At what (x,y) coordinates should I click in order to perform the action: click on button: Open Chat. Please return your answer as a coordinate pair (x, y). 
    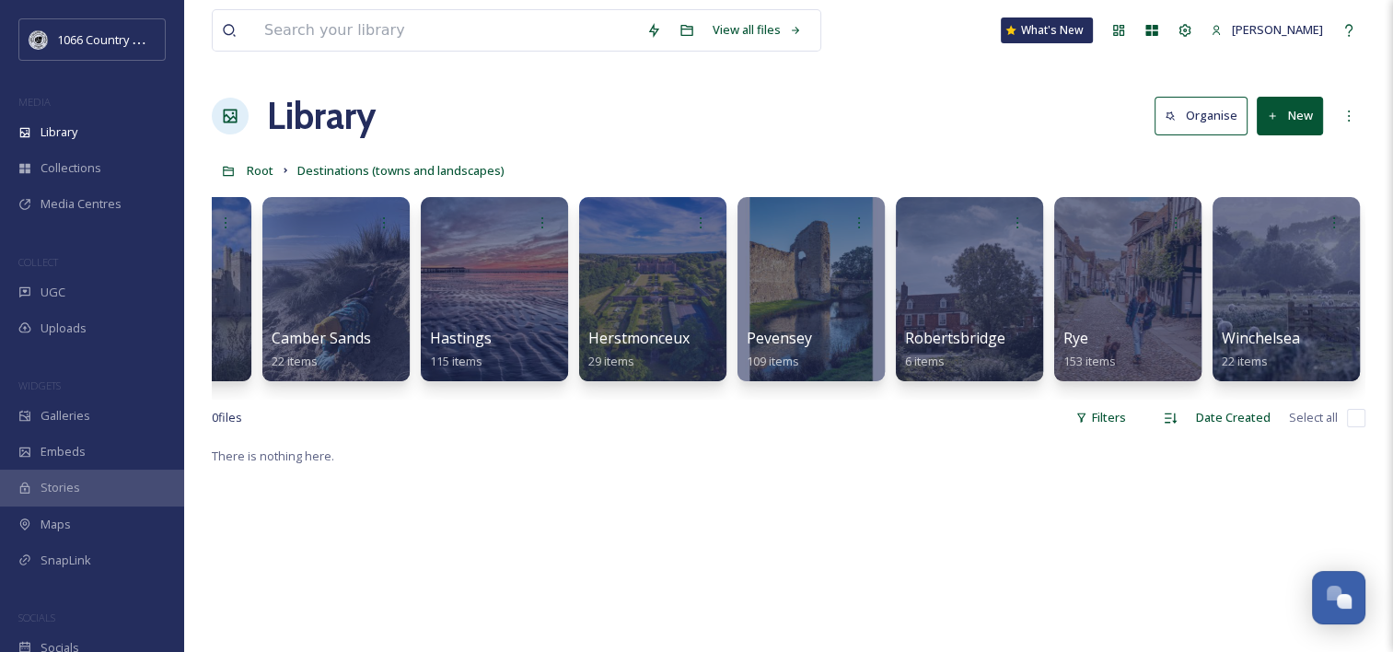
    Looking at the image, I should click on (1339, 598).